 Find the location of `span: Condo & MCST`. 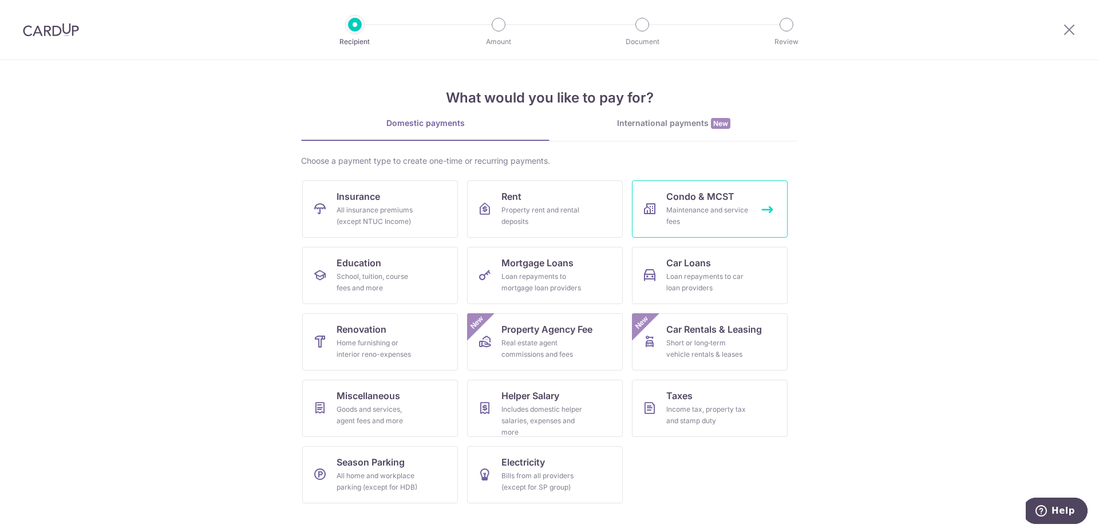

span: Condo & MCST is located at coordinates (700, 196).